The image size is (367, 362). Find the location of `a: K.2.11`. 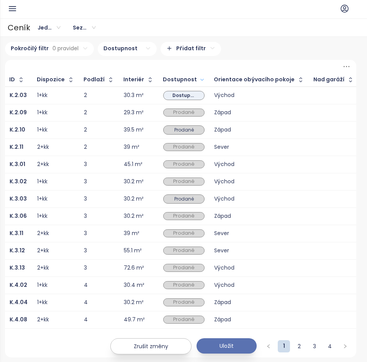

a: K.2.11 is located at coordinates (16, 147).